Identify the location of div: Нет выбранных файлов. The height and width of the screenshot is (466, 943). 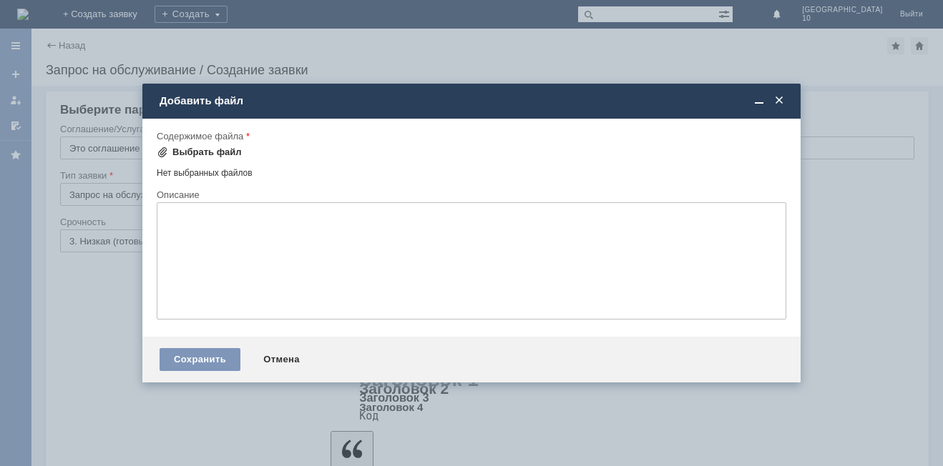
(471, 170).